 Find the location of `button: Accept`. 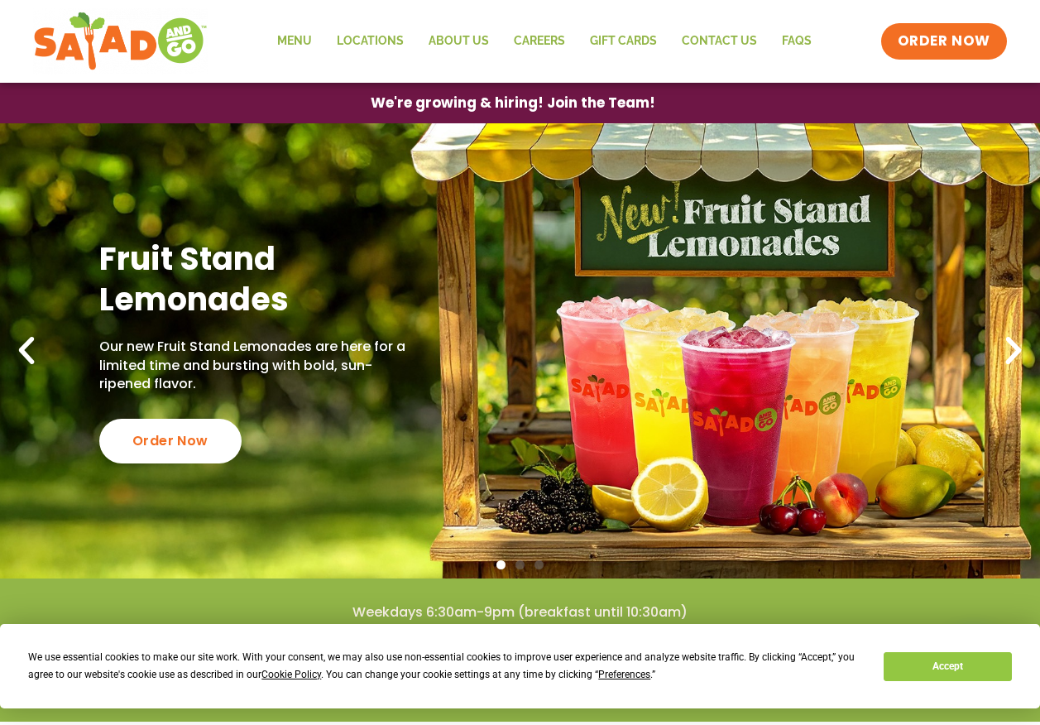

button: Accept is located at coordinates (947, 666).